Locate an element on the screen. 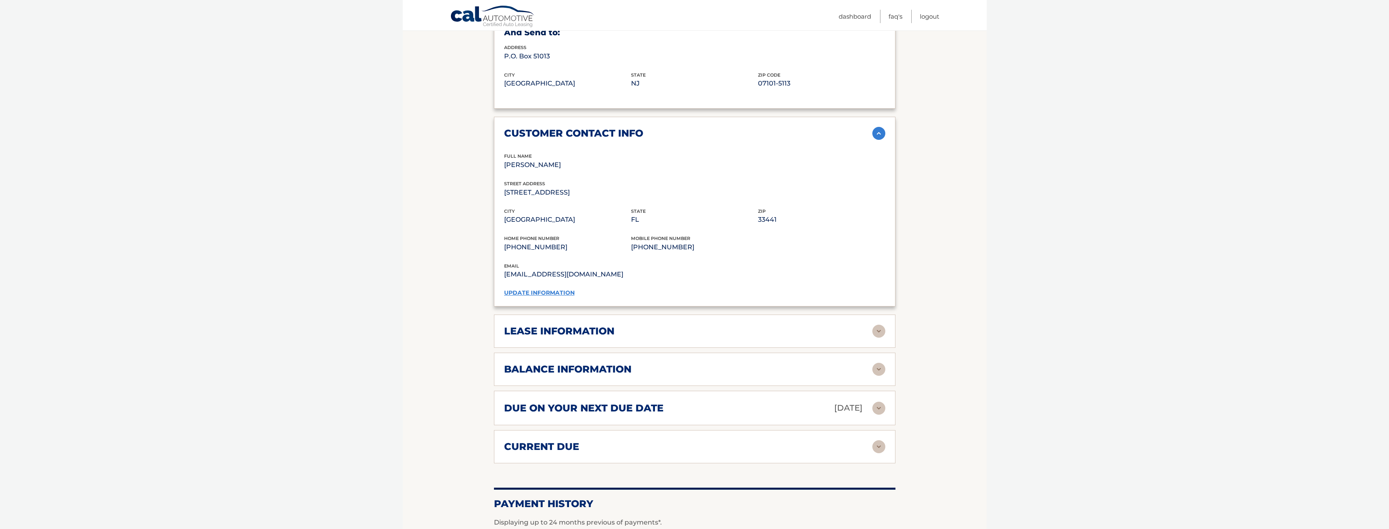 The height and width of the screenshot is (529, 1389). h2: balance information is located at coordinates (568, 369).